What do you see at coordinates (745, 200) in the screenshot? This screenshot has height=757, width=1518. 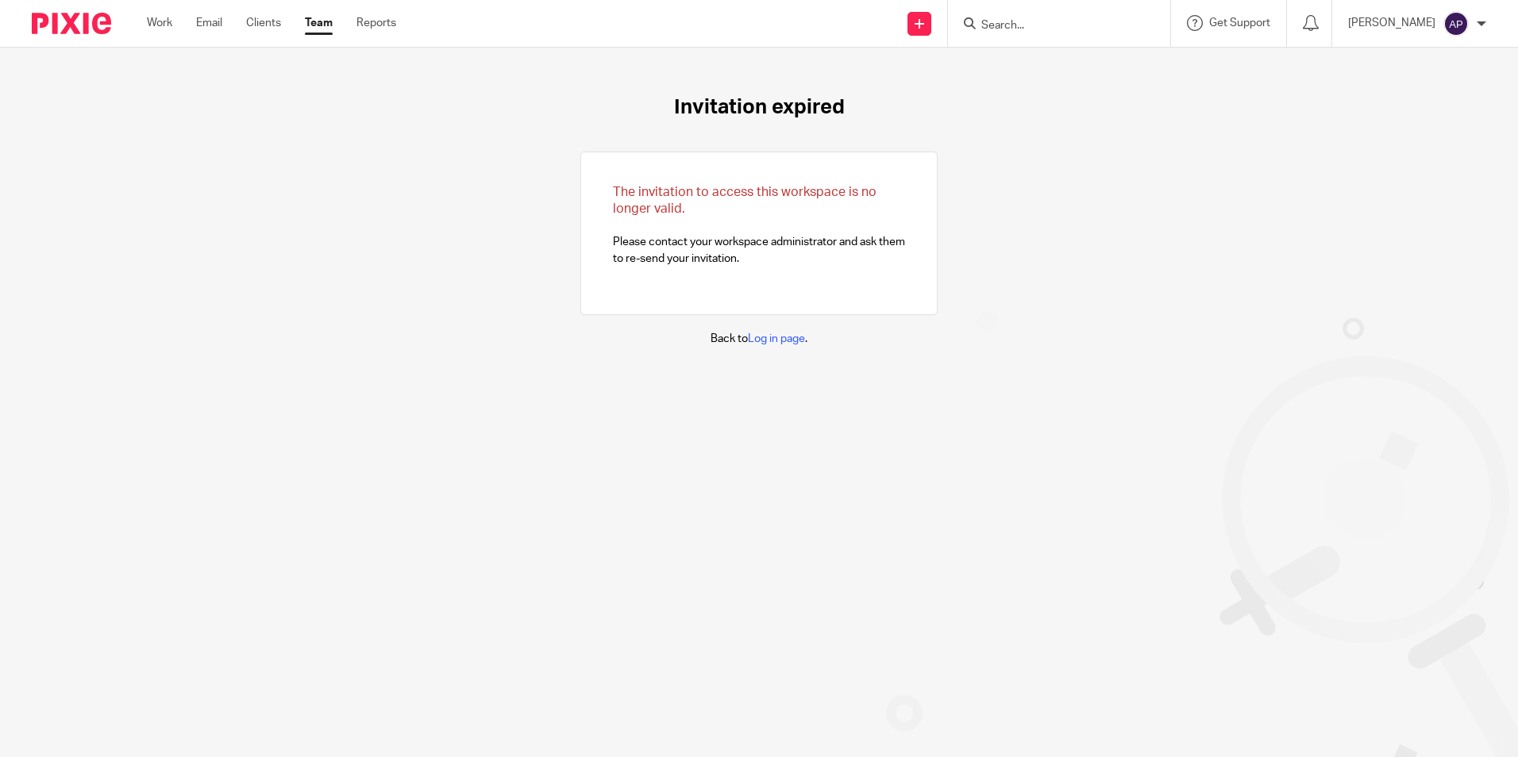 I see `span: The invitation to access this workspace is no longer valid.` at bounding box center [745, 200].